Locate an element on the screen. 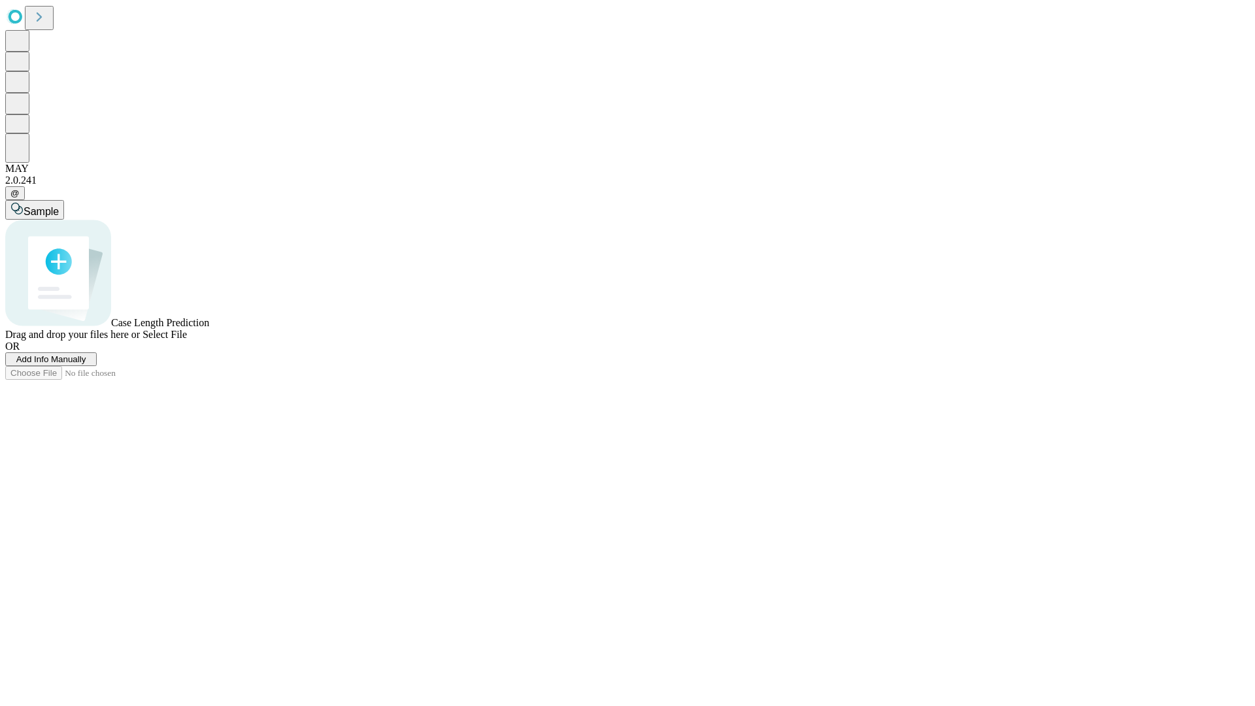 This screenshot has width=1255, height=706. button: Add Info Manually is located at coordinates (51, 359).